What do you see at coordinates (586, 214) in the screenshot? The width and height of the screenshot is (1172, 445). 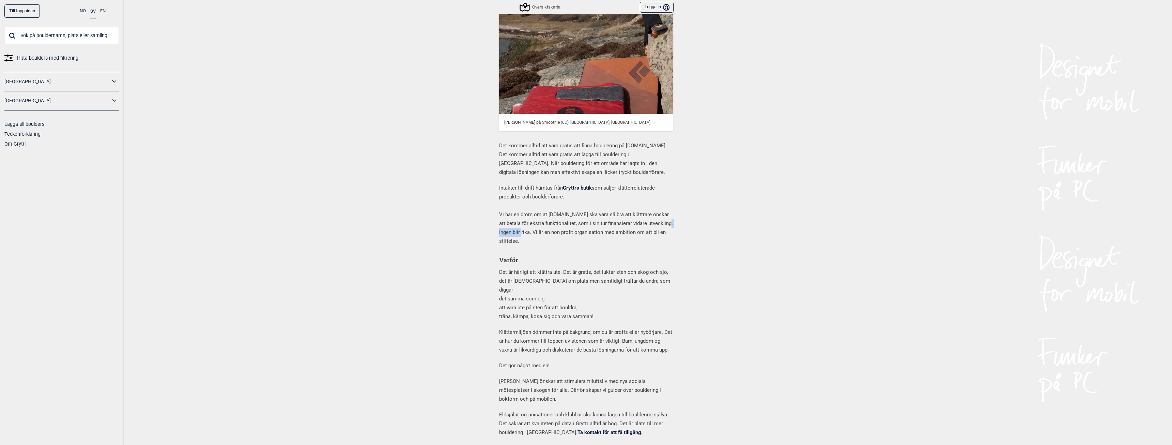 I see `p: Intäkter till drift hämtas från som säljer klätterrelaterade produkter och boulderförare. Vi har ...` at bounding box center [586, 214].